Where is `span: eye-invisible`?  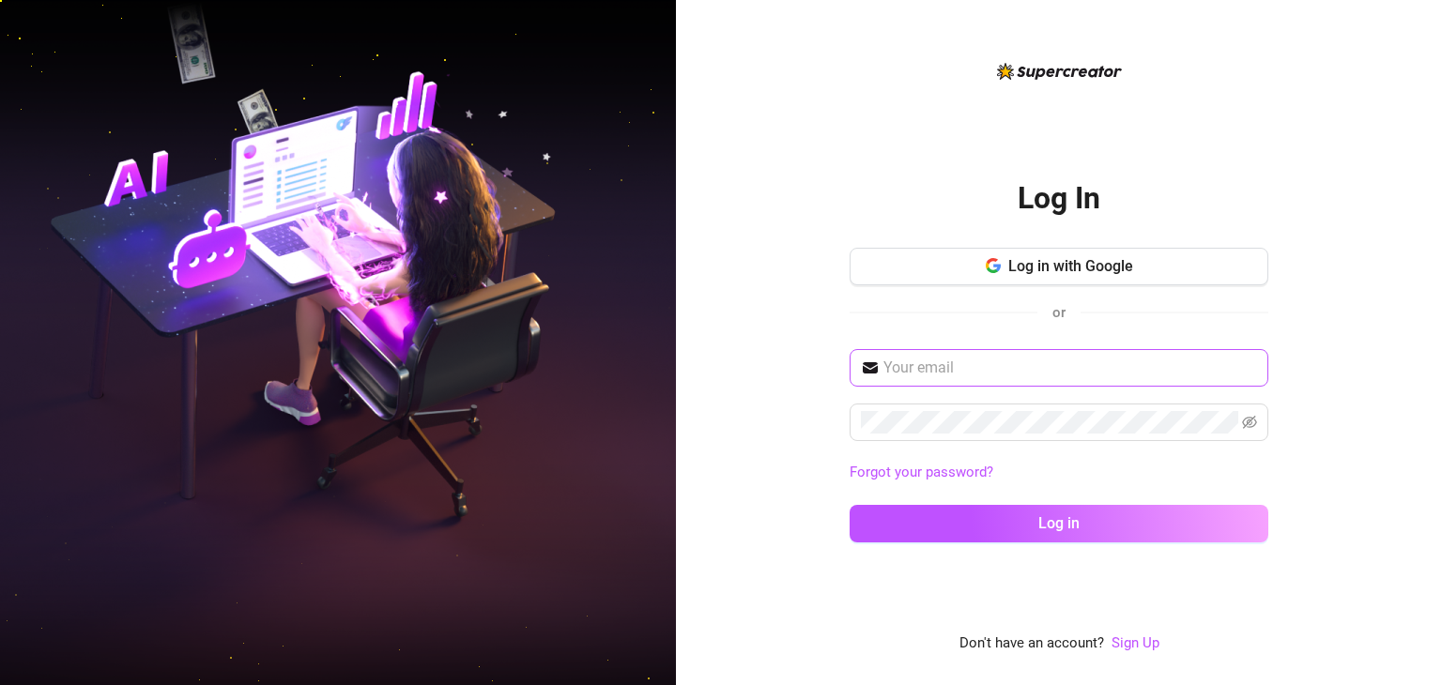 span: eye-invisible is located at coordinates (1250, 422).